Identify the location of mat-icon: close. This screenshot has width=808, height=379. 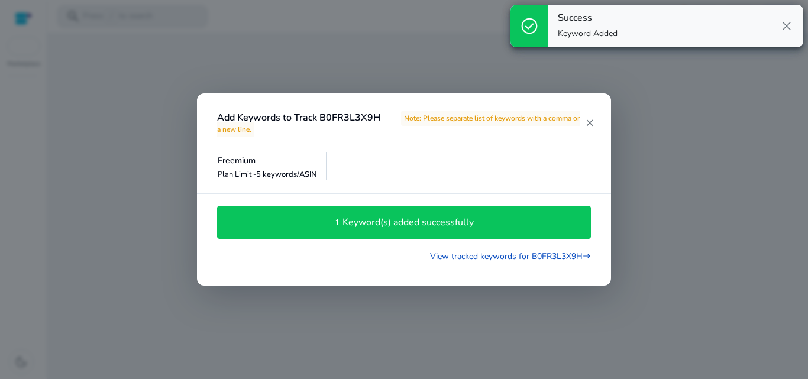
(590, 123).